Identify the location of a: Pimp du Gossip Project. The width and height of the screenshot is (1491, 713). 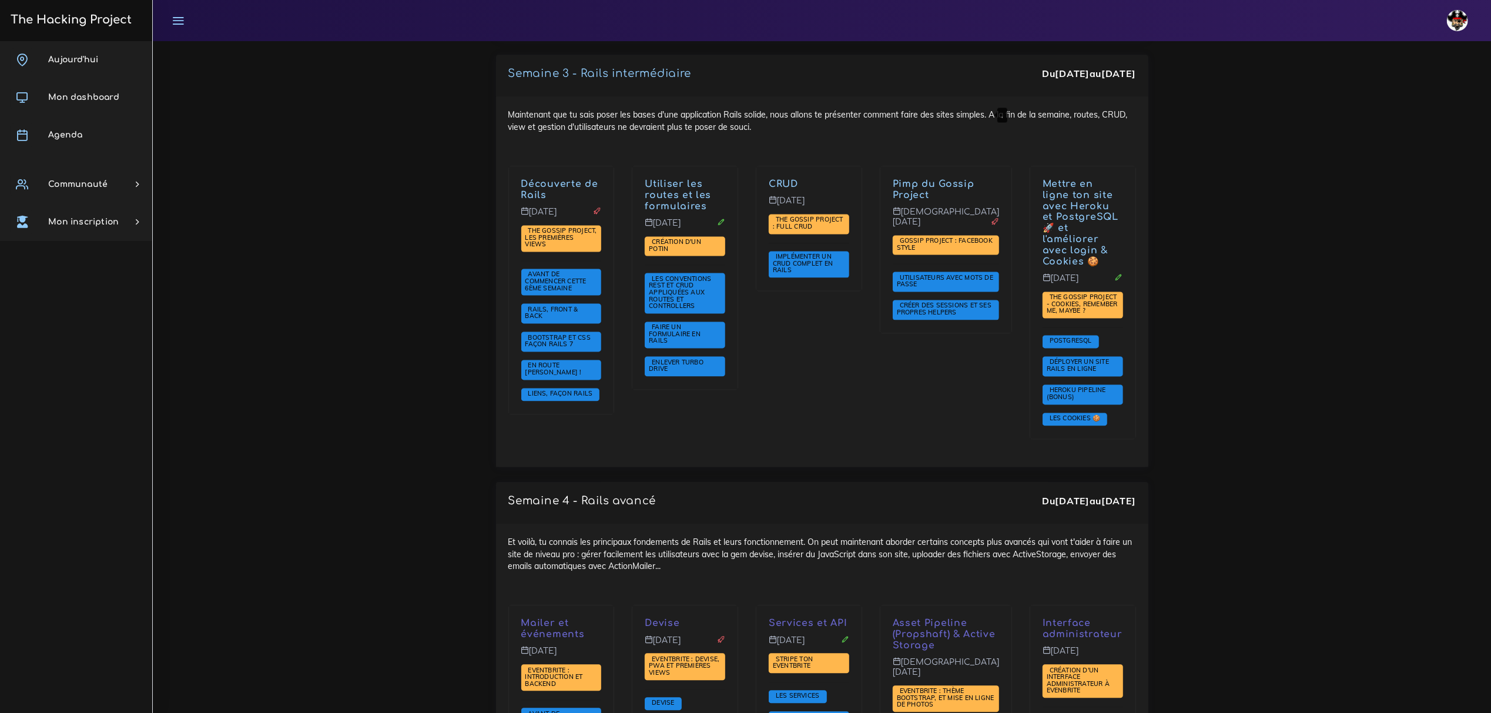
(934, 189).